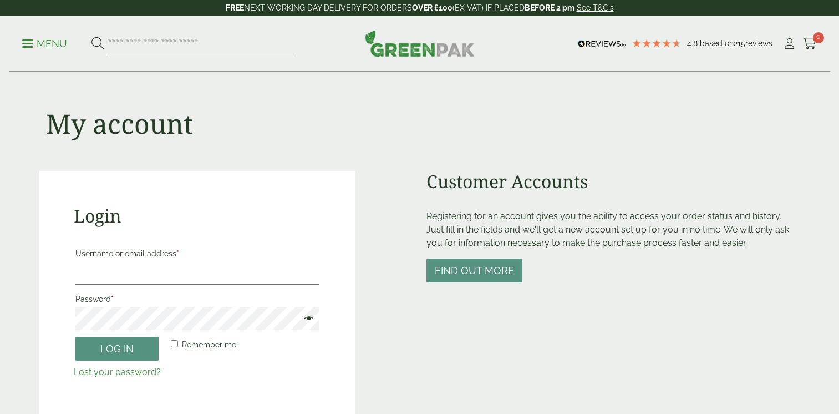 The image size is (839, 414). Describe the element at coordinates (209, 344) in the screenshot. I see `span: Remember me` at that location.